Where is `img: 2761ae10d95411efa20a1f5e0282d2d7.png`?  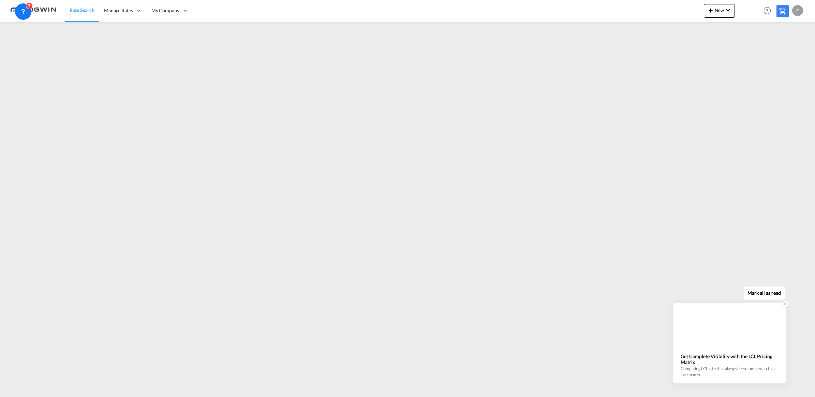 img: 2761ae10d95411efa20a1f5e0282d2d7.png is located at coordinates (33, 11).